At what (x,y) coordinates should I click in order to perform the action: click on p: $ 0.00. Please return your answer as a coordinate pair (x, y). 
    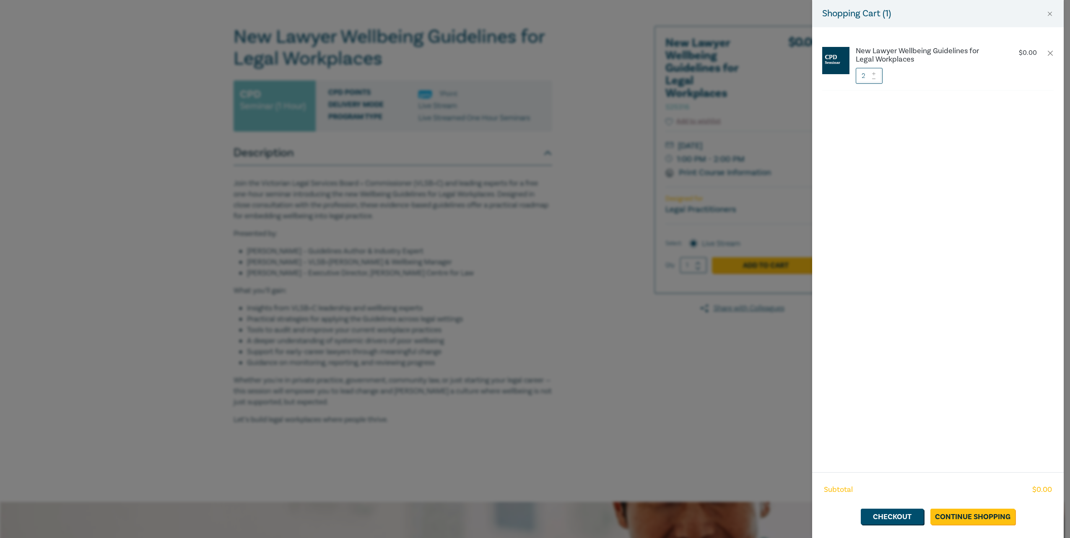
    Looking at the image, I should click on (1027, 53).